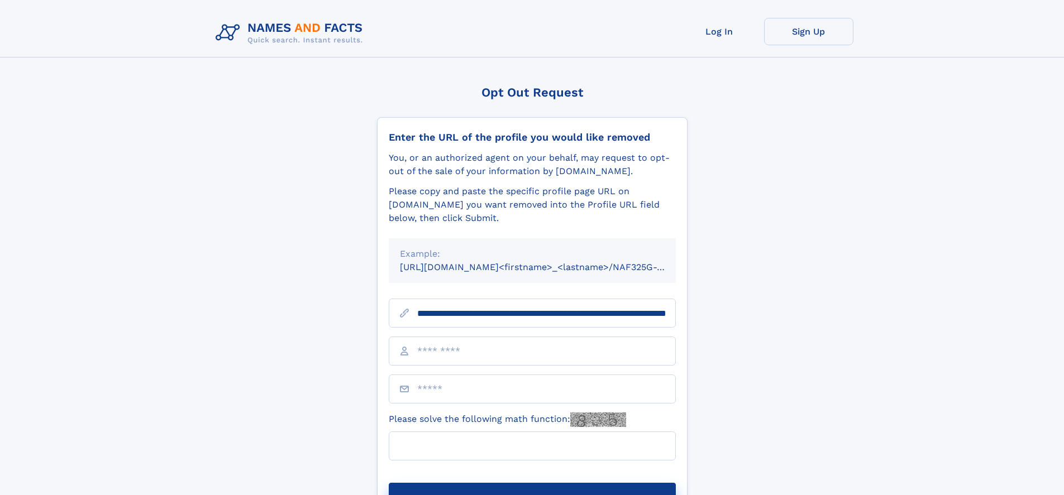  What do you see at coordinates (532, 165) in the screenshot?
I see `div: You, or an authorized agent on your behalf, may request to opt-out of the sale of your informatio...` at bounding box center [532, 165].